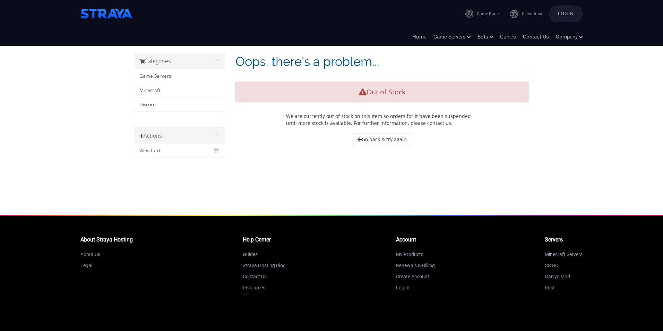 The width and height of the screenshot is (663, 331). Describe the element at coordinates (415, 240) in the screenshot. I see `li: Account` at that location.